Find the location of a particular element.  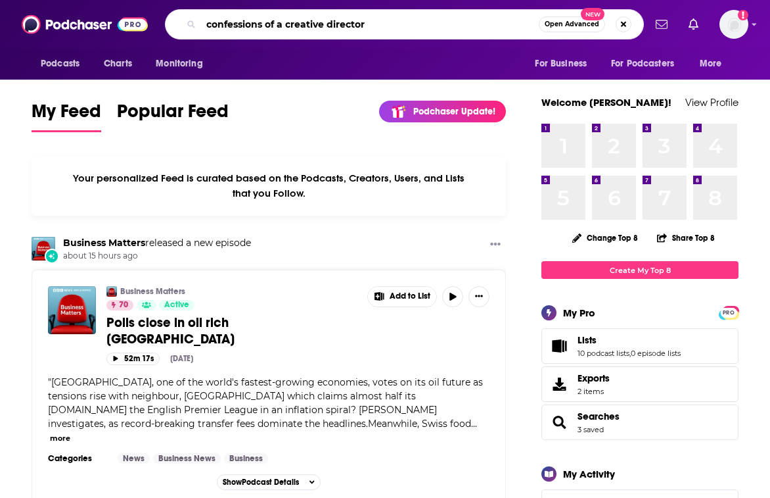

div: New Episode is located at coordinates (52, 256).